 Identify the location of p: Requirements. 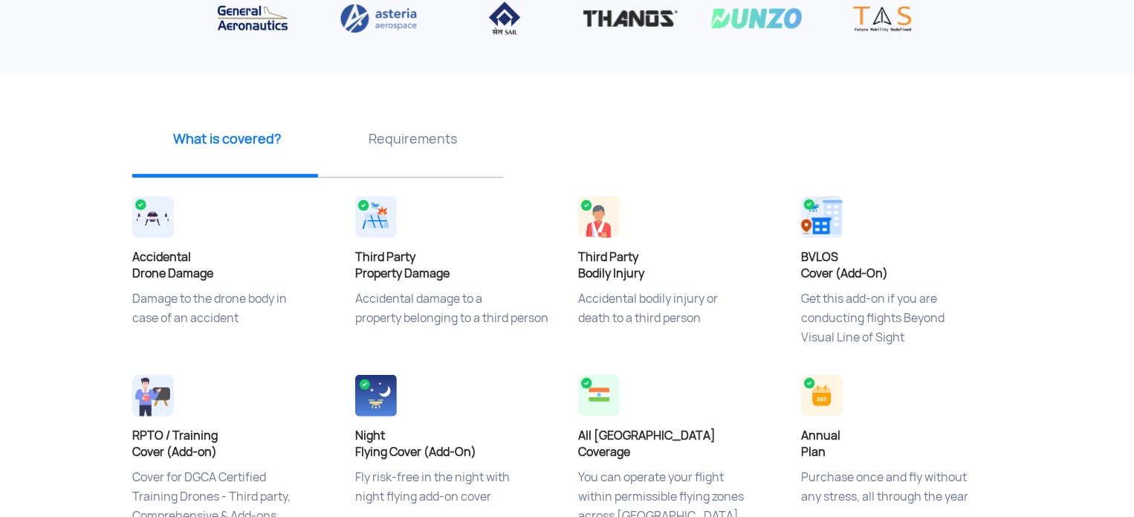
(412, 138).